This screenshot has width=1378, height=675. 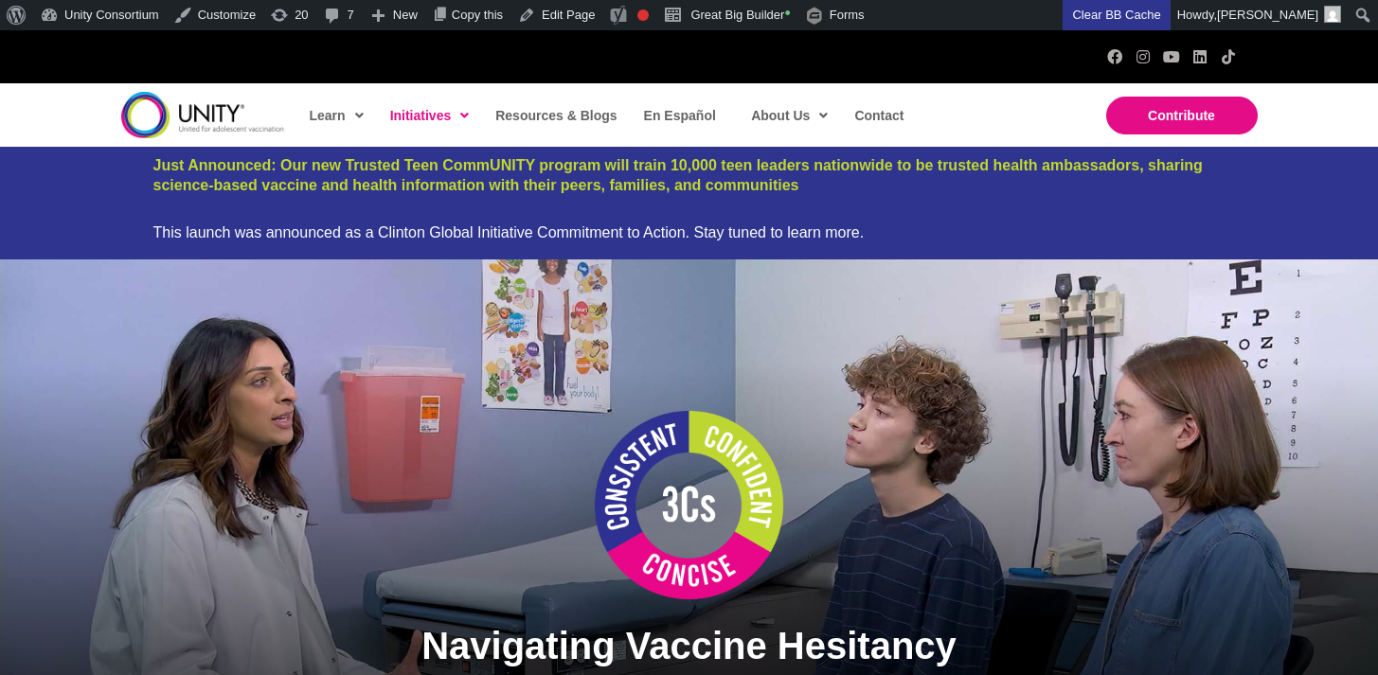 What do you see at coordinates (203, 115) in the screenshot?
I see `img: unity-logo-dark` at bounding box center [203, 115].